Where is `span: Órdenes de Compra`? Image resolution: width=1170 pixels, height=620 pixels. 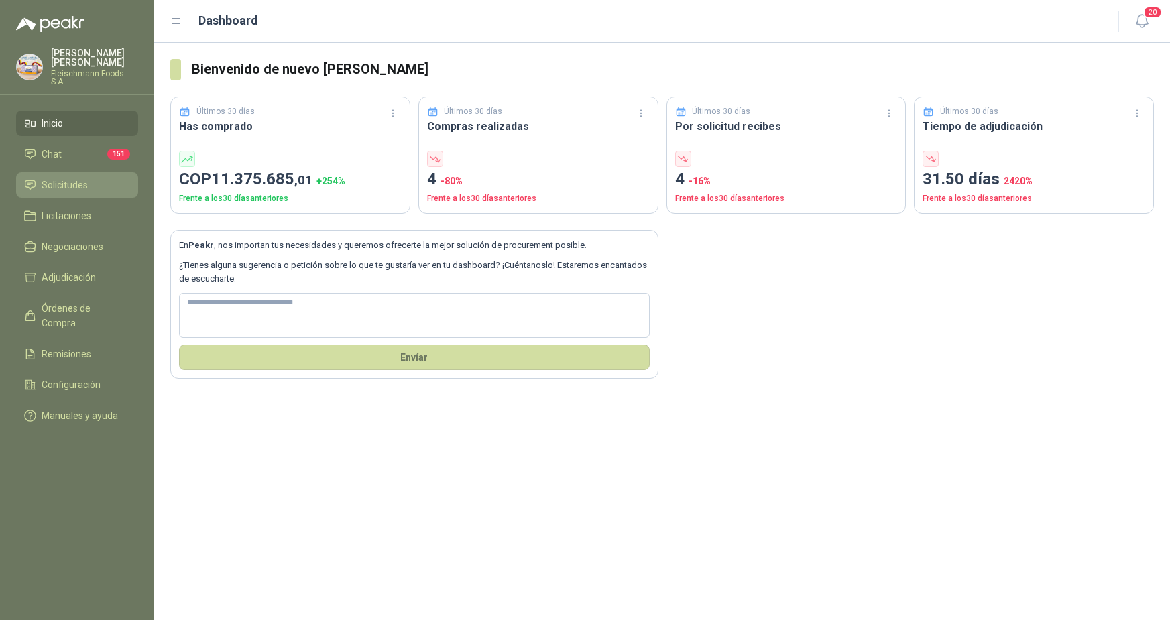 span: Órdenes de Compra is located at coordinates (83, 316).